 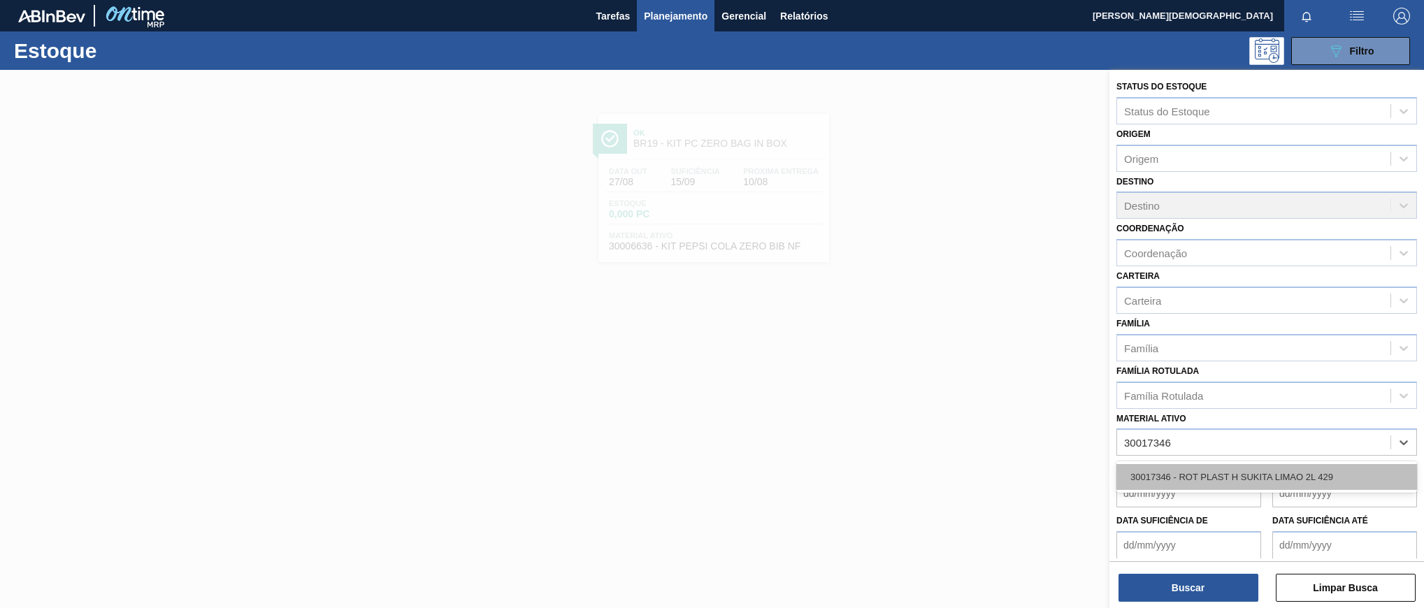 What do you see at coordinates (52, 16) in the screenshot?
I see `img: TNhmsLtSVTkK8tSr43FrP2fwEKptu5GPRR3wAAAABJRU5ErkJggg==` at bounding box center [52, 16].